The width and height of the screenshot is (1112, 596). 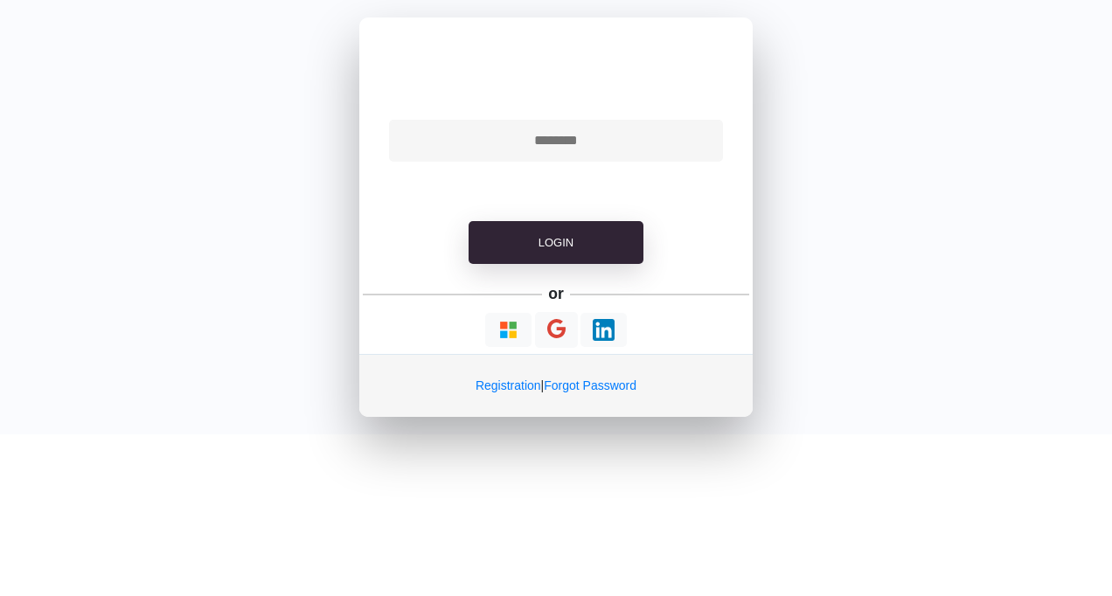 I want to click on img: QPunch, so click(x=556, y=66).